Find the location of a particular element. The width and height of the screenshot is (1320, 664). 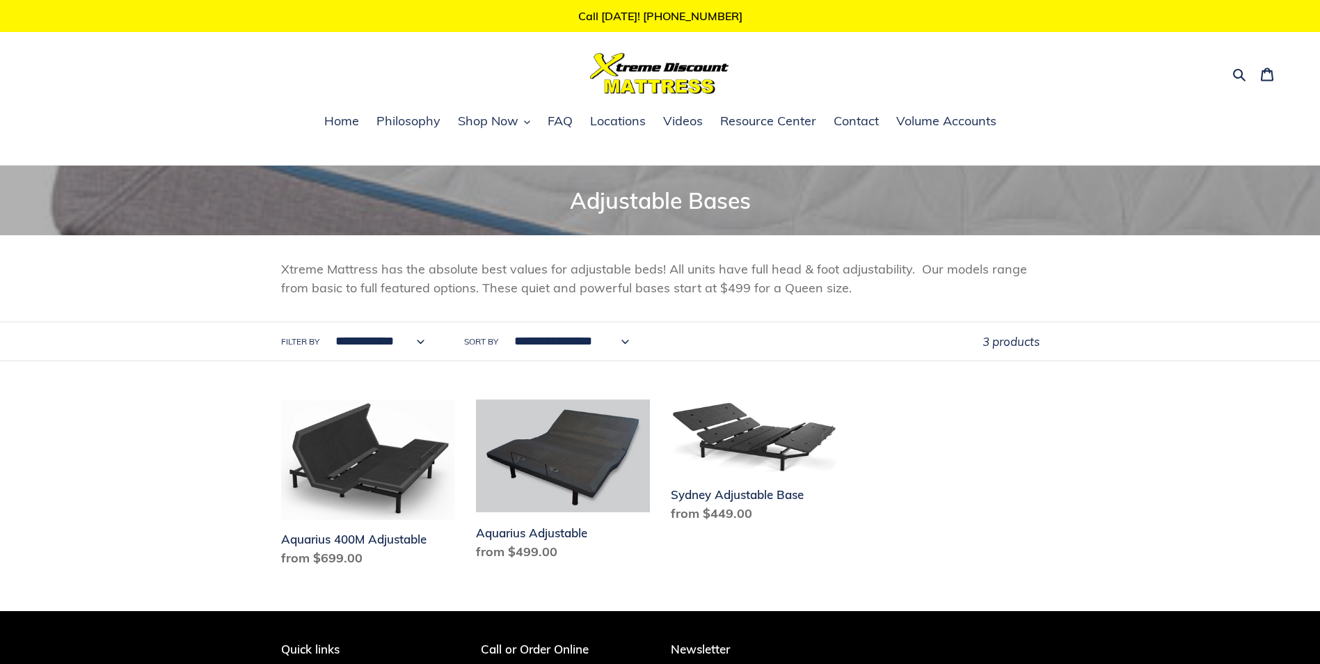

a: Aquarius Adjustable is located at coordinates (563, 482).